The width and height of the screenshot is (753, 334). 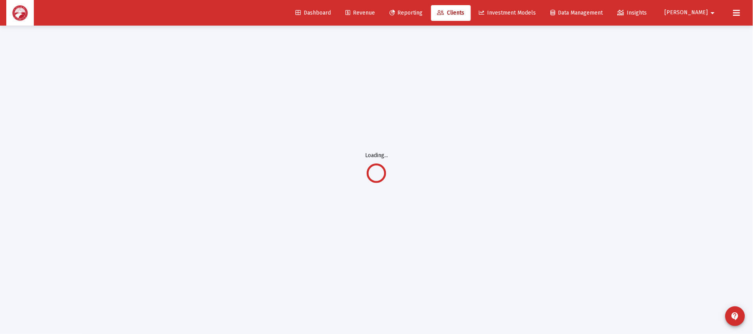 What do you see at coordinates (406, 13) in the screenshot?
I see `a: Reporting` at bounding box center [406, 13].